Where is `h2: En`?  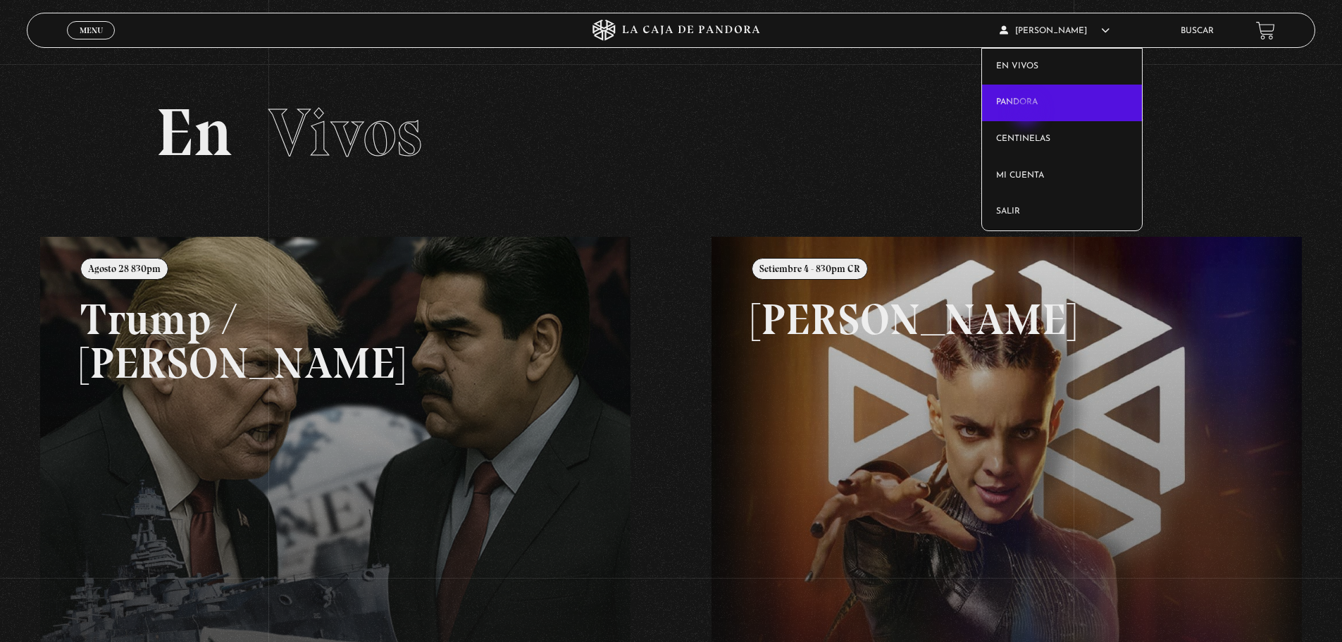 h2: En is located at coordinates (671, 132).